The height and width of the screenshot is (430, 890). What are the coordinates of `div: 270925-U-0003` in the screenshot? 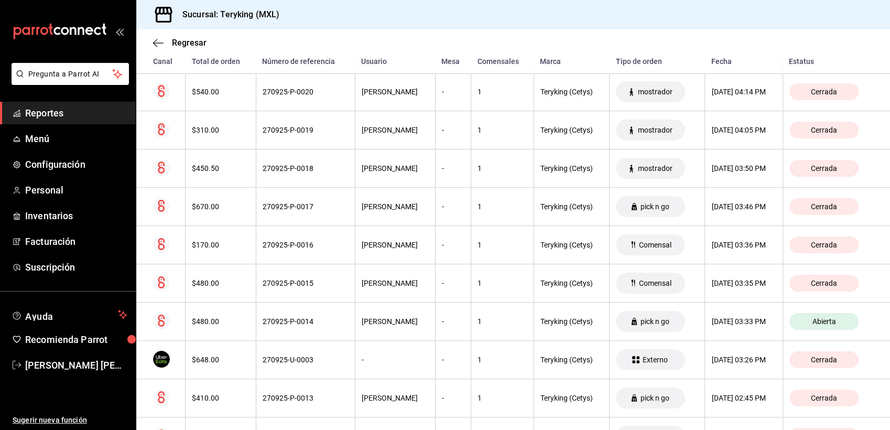 It's located at (306, 360).